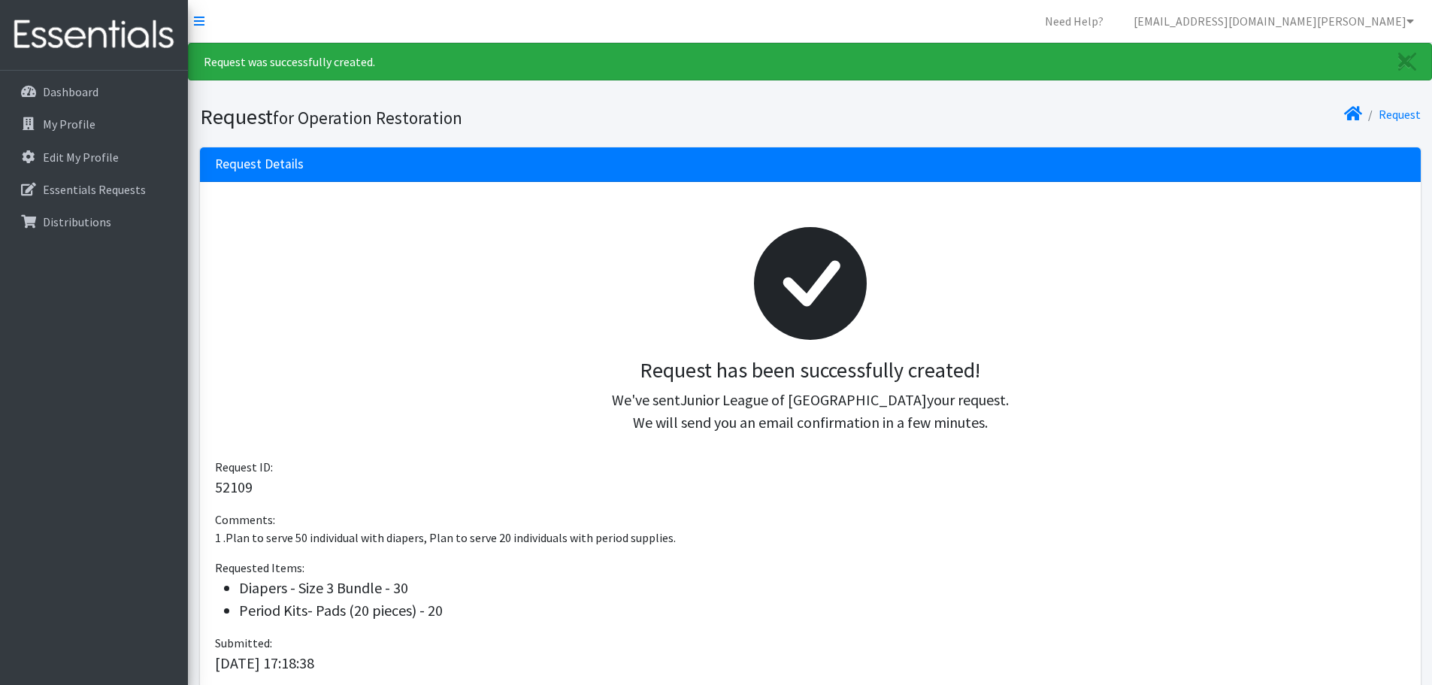 This screenshot has width=1432, height=685. Describe the element at coordinates (810, 487) in the screenshot. I see `p: 52109` at that location.